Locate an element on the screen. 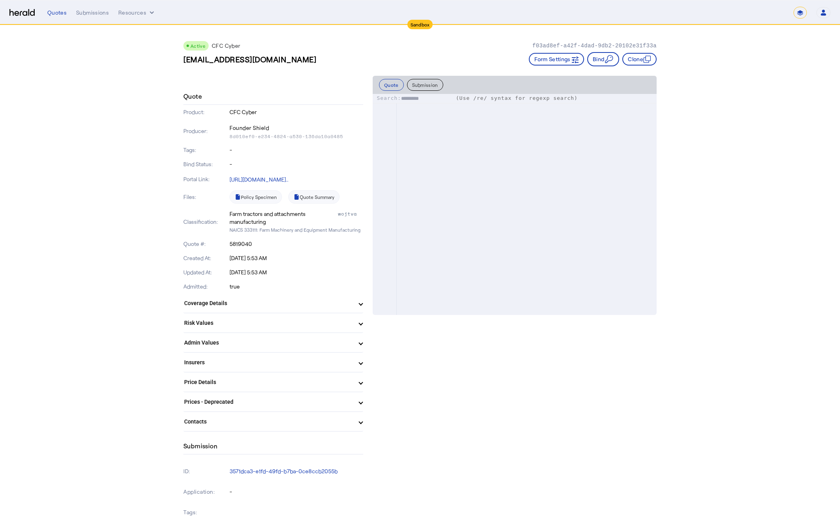  button: Form Settings is located at coordinates (557, 59).